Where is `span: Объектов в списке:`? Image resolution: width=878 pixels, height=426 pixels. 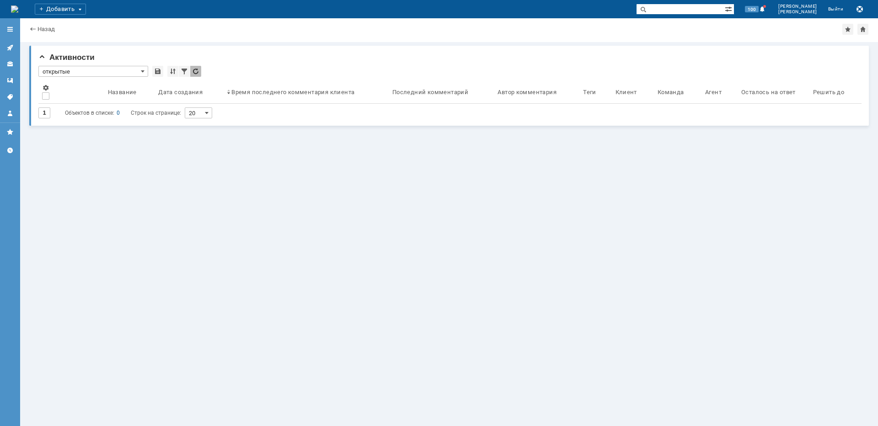
span: Объектов в списке: is located at coordinates (90, 113).